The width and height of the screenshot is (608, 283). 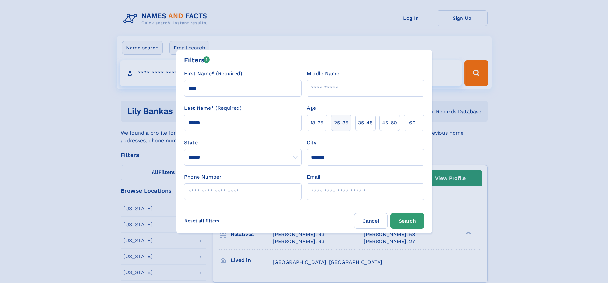 What do you see at coordinates (389, 123) in the screenshot?
I see `span: 45‑60` at bounding box center [389, 123].